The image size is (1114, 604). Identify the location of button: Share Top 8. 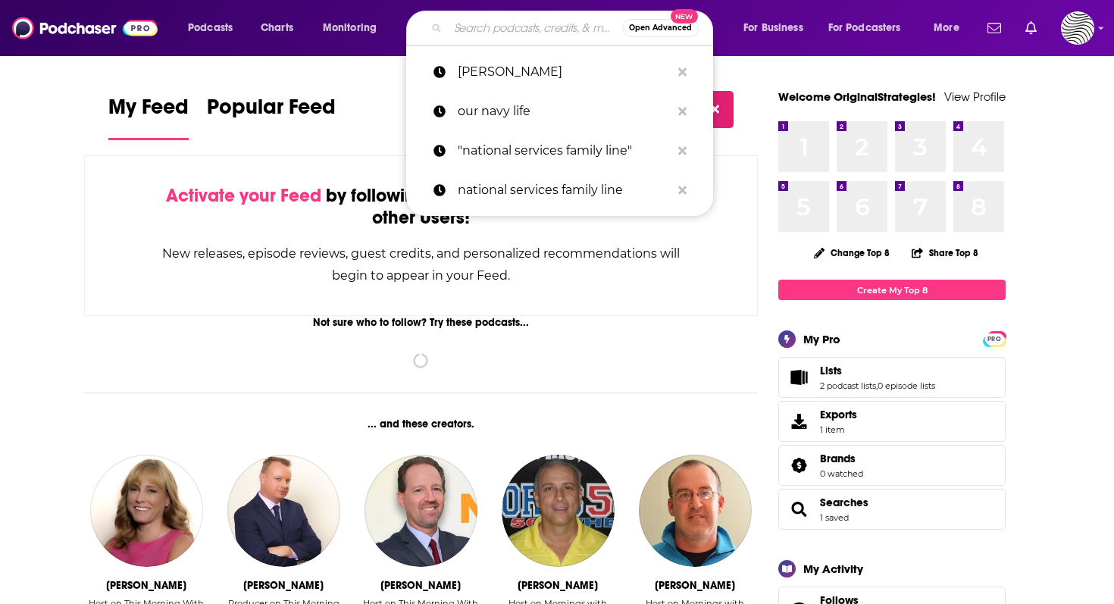
(945, 252).